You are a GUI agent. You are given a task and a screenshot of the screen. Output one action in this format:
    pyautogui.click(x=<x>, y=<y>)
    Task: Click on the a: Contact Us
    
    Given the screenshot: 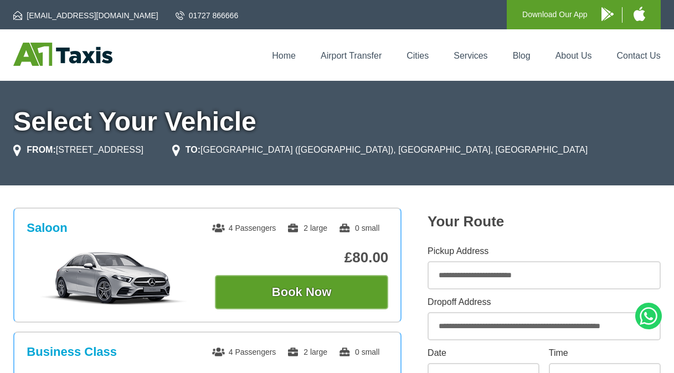 What is the action you would take?
    pyautogui.click(x=638, y=55)
    